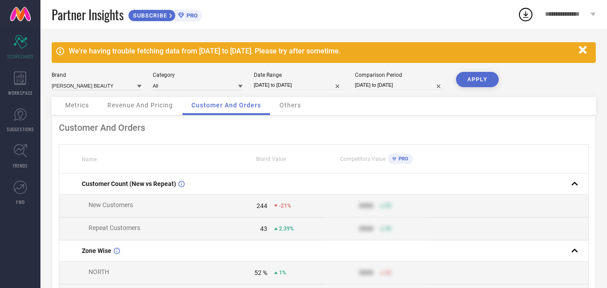 The height and width of the screenshot is (288, 607). What do you see at coordinates (362, 159) in the screenshot?
I see `span: Competitors Value` at bounding box center [362, 159].